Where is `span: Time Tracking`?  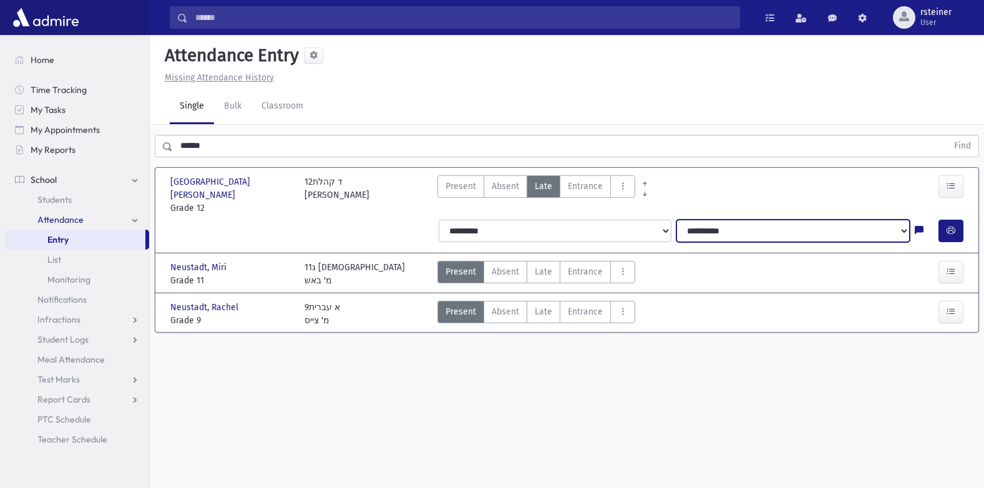 span: Time Tracking is located at coordinates (59, 90).